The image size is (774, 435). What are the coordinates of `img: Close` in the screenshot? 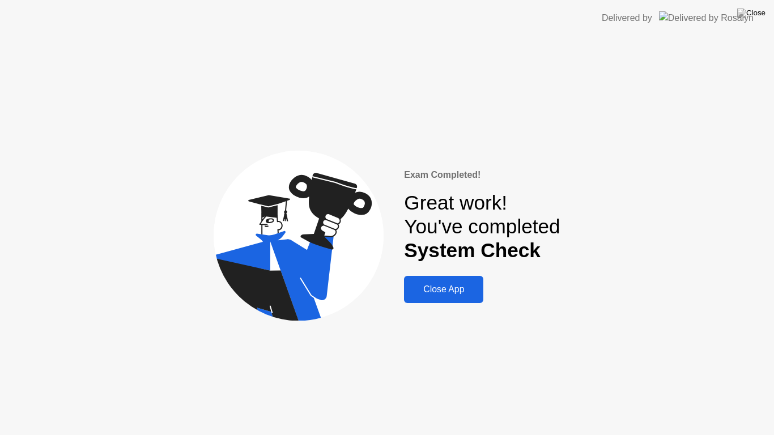 It's located at (752, 13).